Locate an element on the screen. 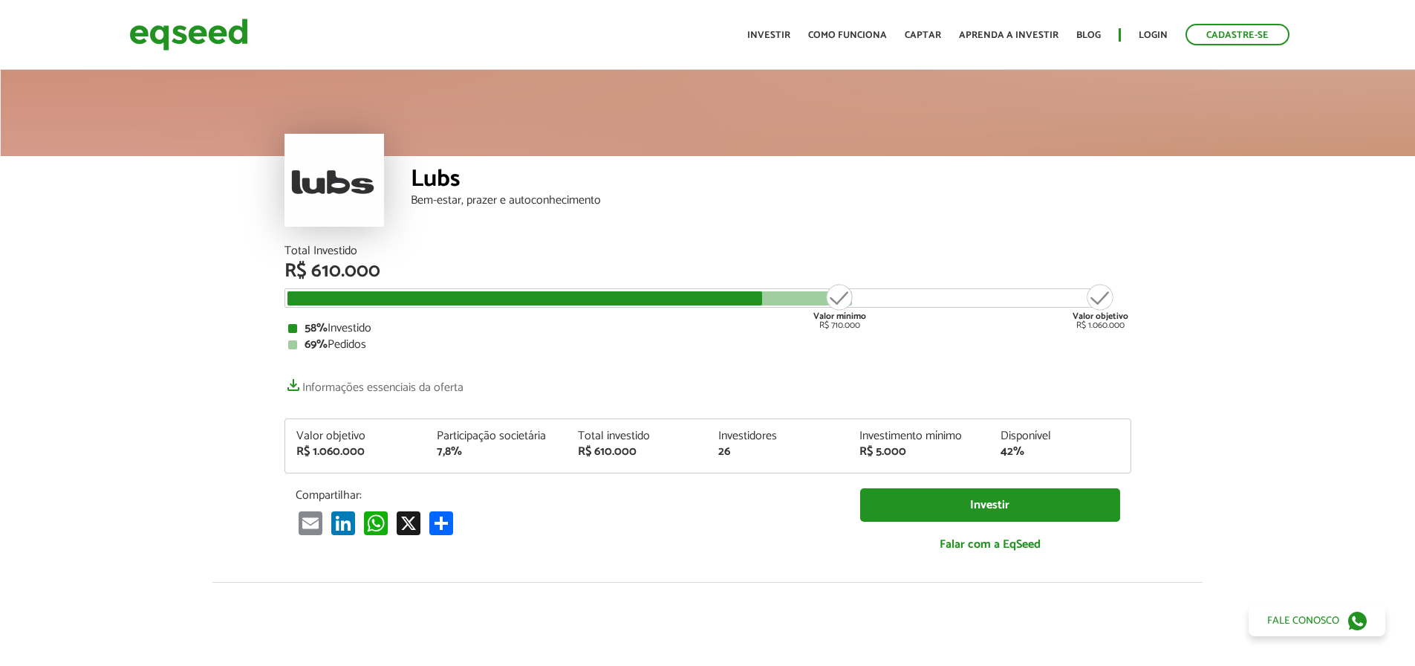 The height and width of the screenshot is (666, 1415). a: Blog is located at coordinates (1088, 35).